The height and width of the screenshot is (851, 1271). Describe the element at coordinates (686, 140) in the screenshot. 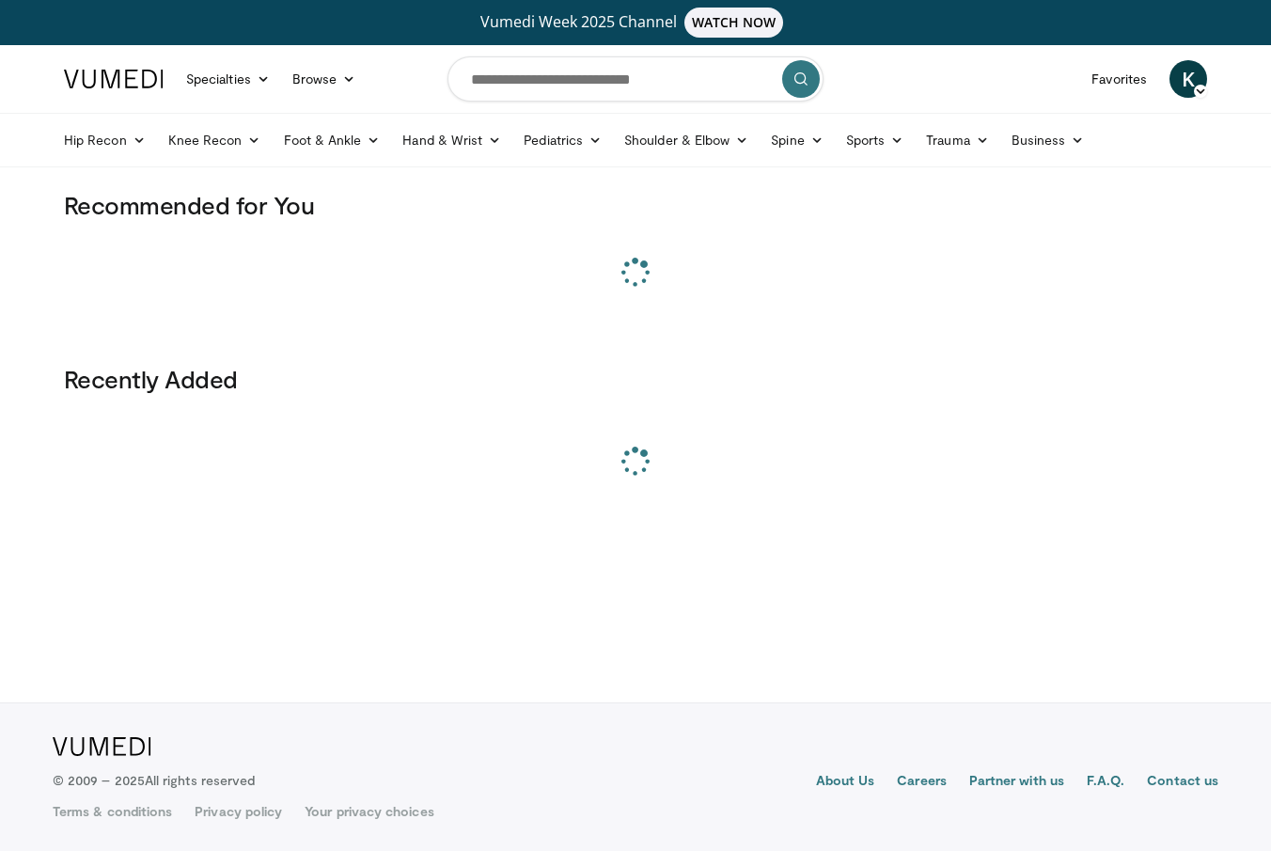

I see `a: Shoulder & Elbow` at that location.